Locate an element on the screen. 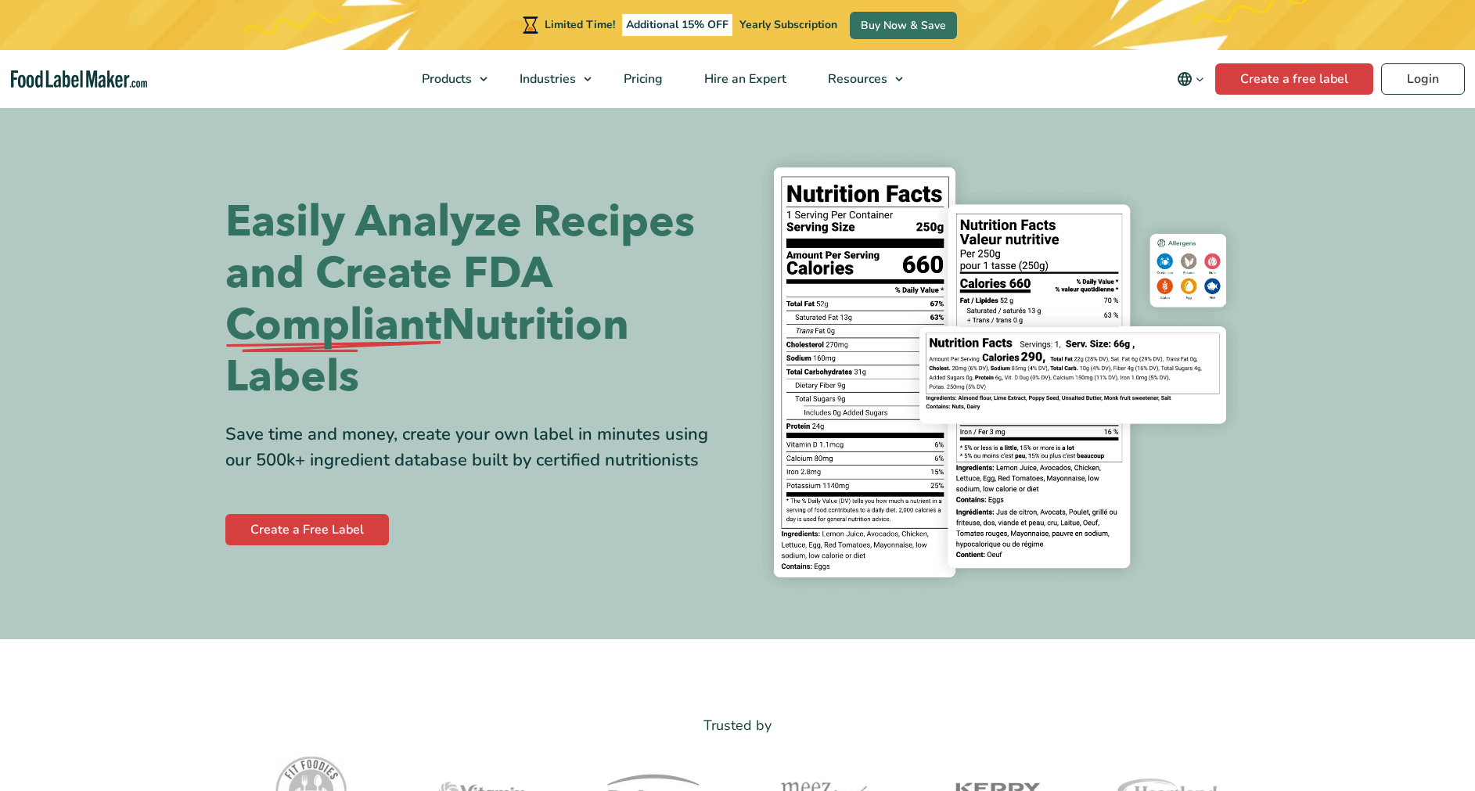 Image resolution: width=1475 pixels, height=791 pixels. a: Create a free label is located at coordinates (1295, 79).